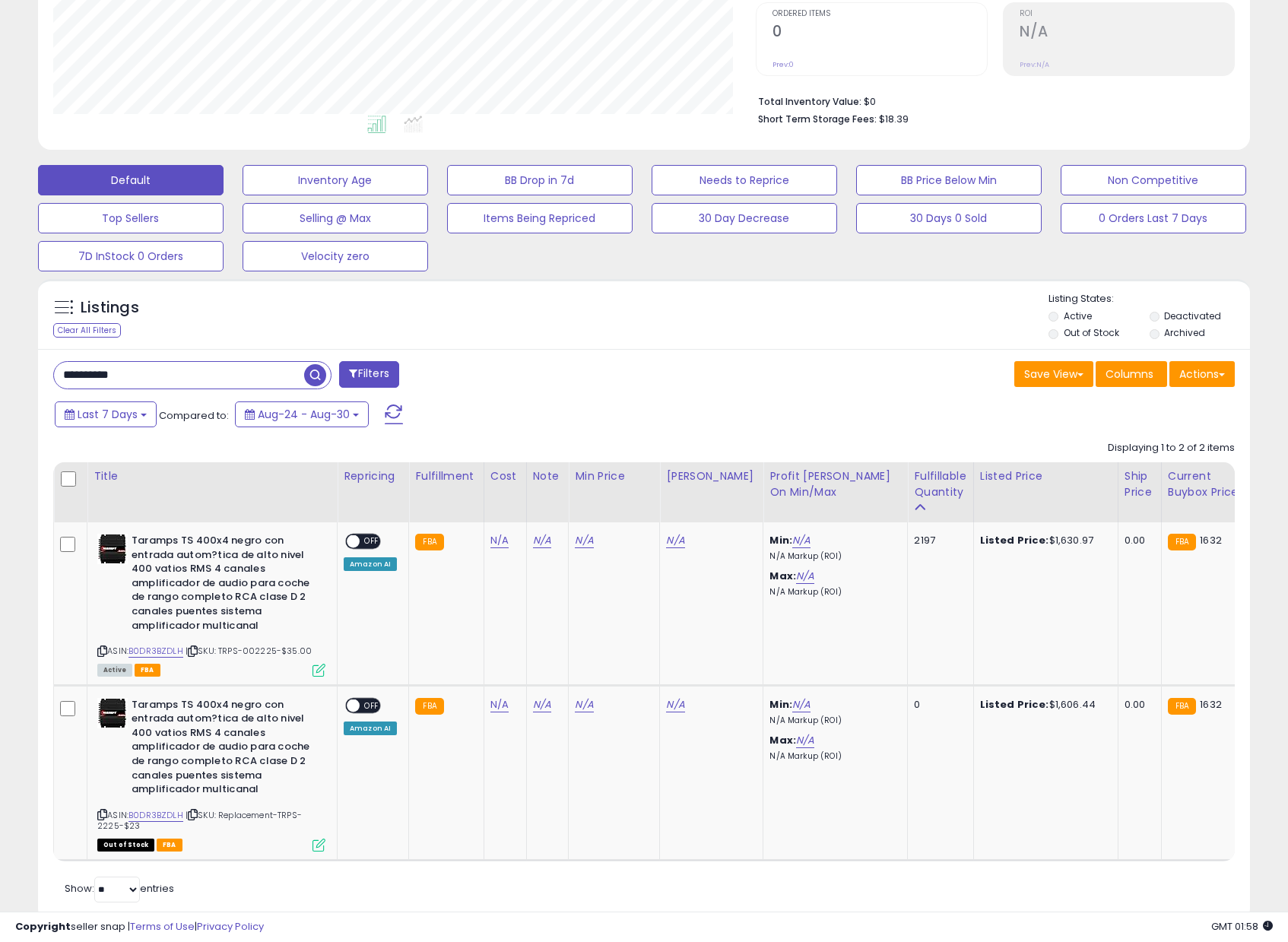  What do you see at coordinates (745, 219) in the screenshot?
I see `button: 30 Day Decrease` at bounding box center [745, 219].